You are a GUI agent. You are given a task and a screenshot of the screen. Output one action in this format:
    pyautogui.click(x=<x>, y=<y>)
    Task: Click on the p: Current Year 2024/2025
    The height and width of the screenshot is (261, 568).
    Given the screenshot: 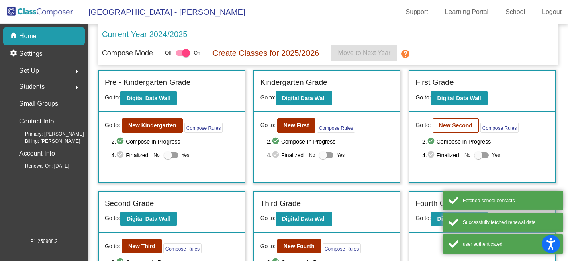 What is the action you would take?
    pyautogui.click(x=145, y=34)
    